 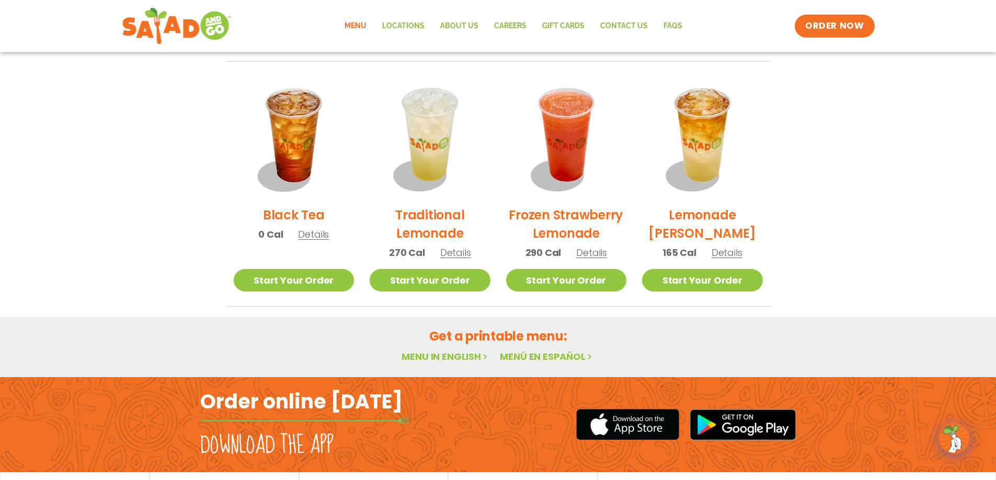 What do you see at coordinates (834, 26) in the screenshot?
I see `span: ORDER NOW` at bounding box center [834, 26].